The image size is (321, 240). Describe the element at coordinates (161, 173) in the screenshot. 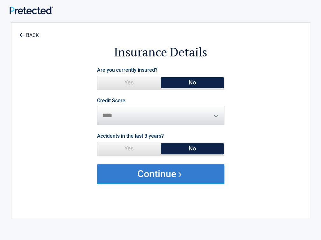

I see `button: Continue` at that location.